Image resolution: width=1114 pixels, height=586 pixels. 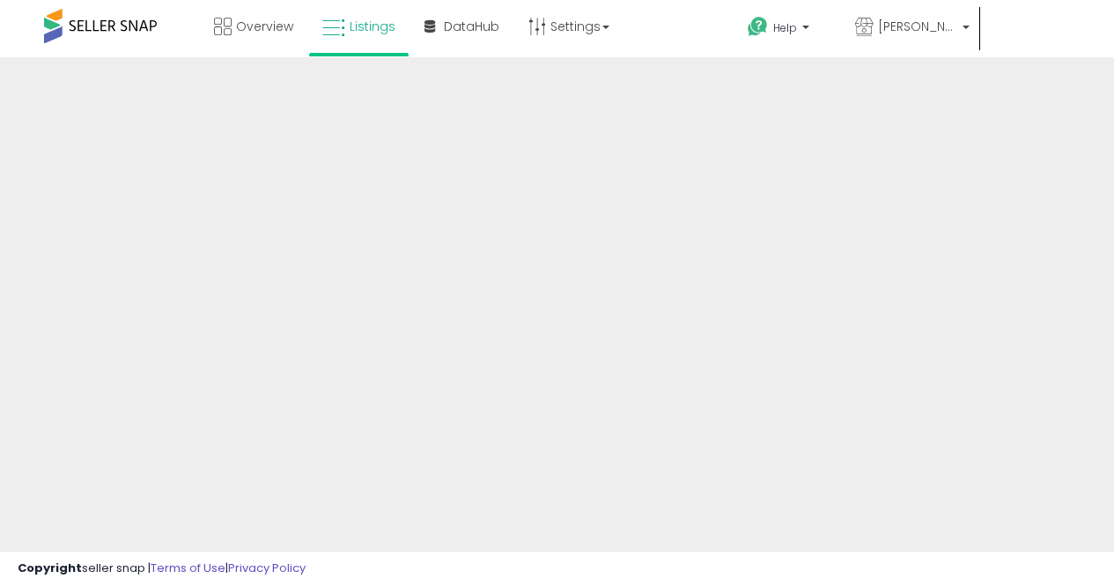 What do you see at coordinates (49, 567) in the screenshot?
I see `strong: Copyright` at bounding box center [49, 567].